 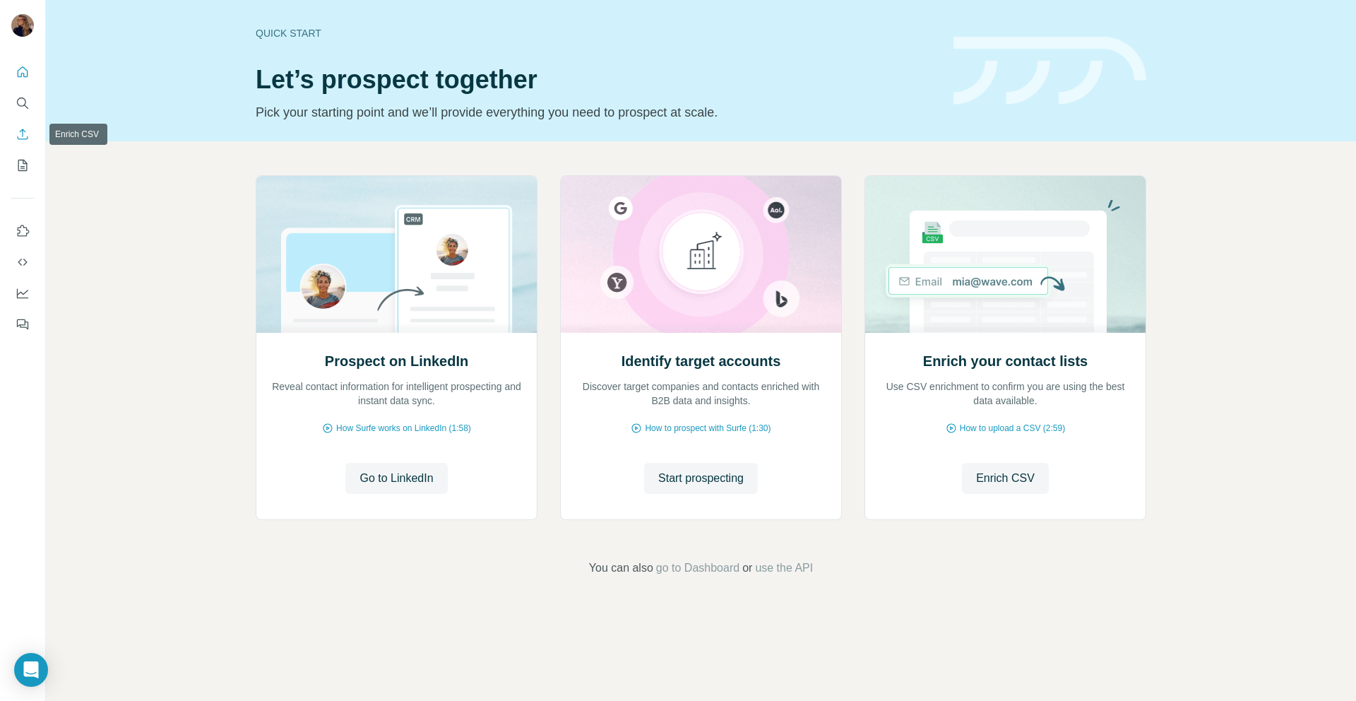 What do you see at coordinates (396, 393) in the screenshot?
I see `p: Reveal contact information for intelligent prospecting and instant data sync.` at bounding box center [396, 393].